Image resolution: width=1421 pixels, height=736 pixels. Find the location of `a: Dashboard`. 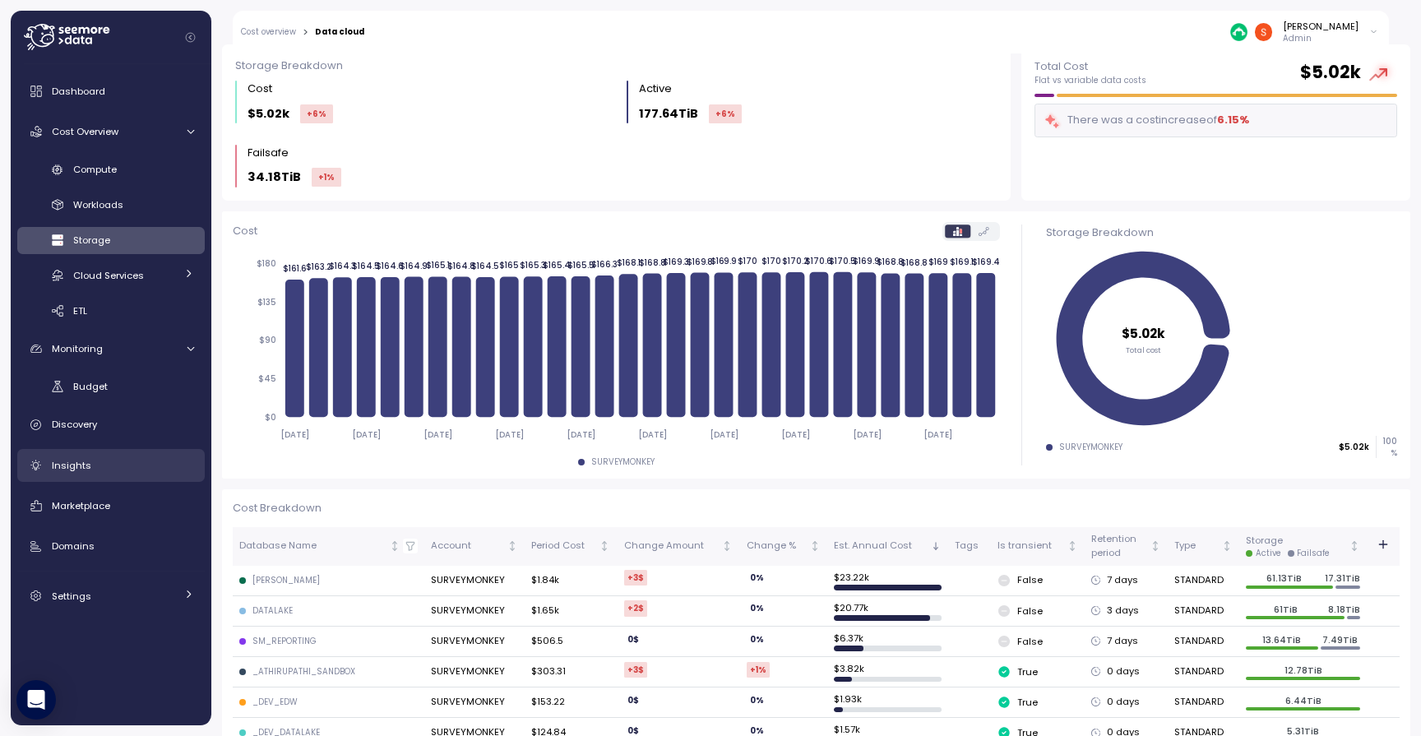

a: Dashboard is located at coordinates (111, 91).